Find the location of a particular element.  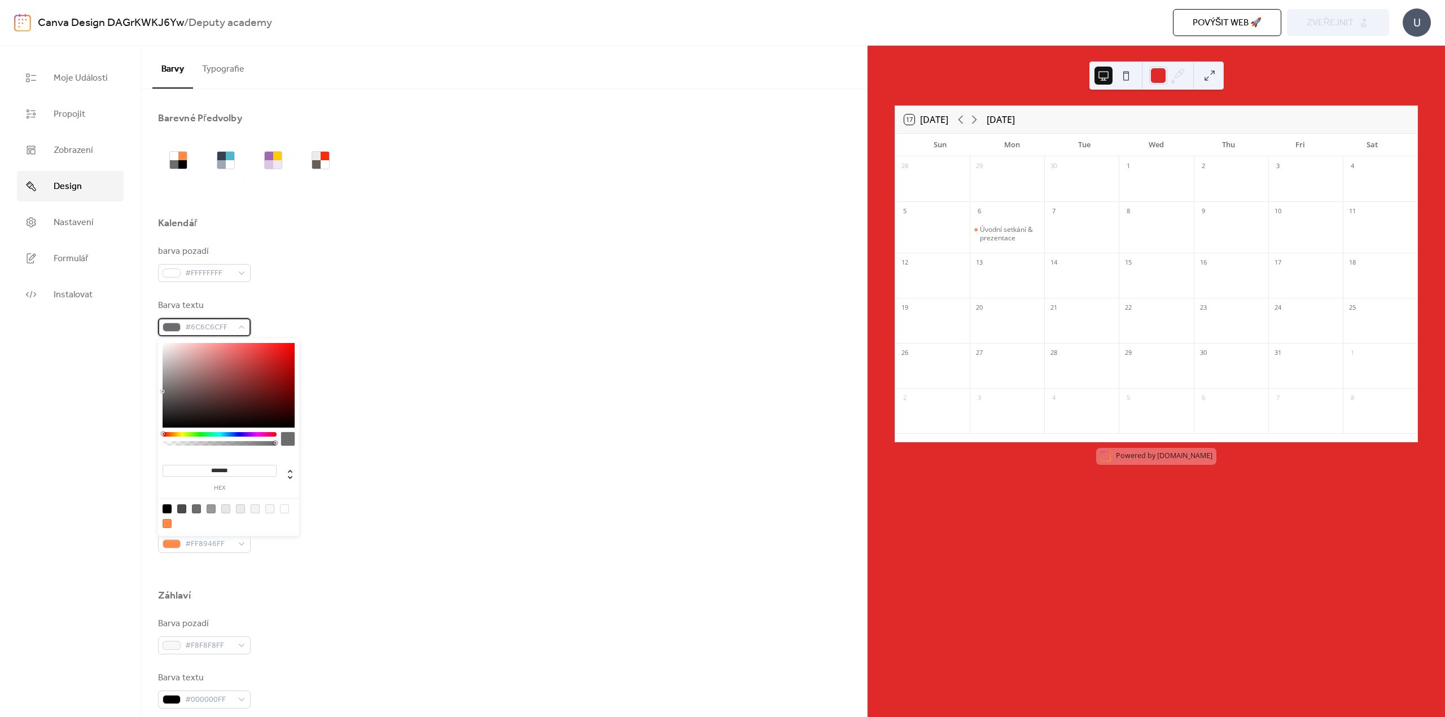

div: 25 is located at coordinates (1352, 308).